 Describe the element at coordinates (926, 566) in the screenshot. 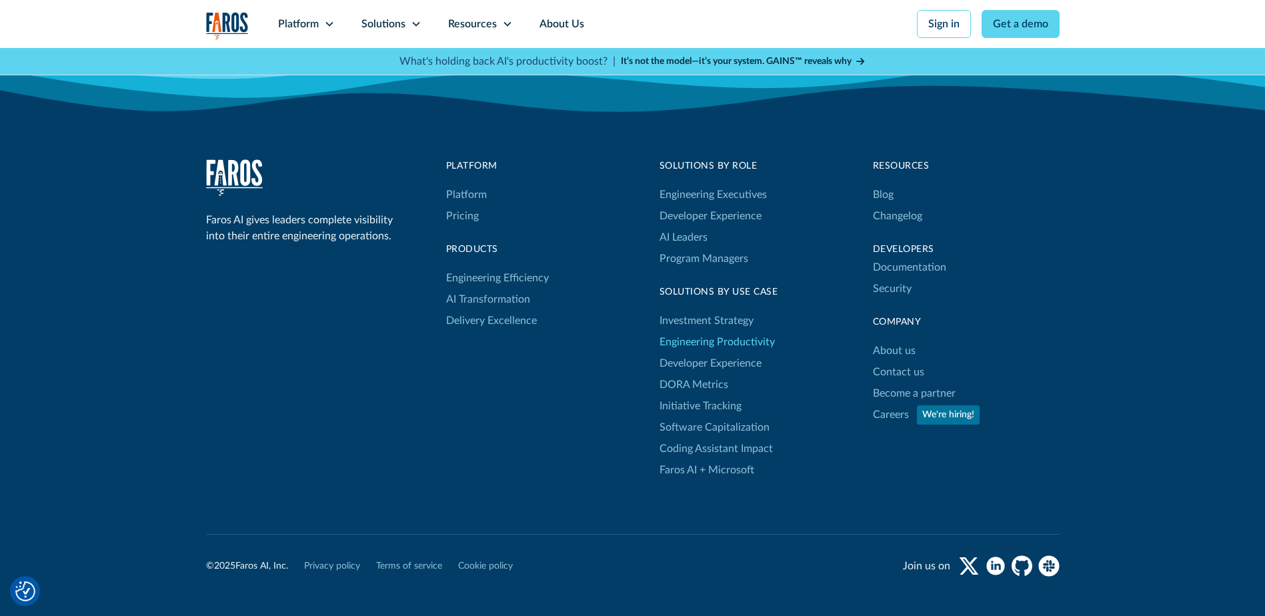

I see `div: Join us on` at that location.